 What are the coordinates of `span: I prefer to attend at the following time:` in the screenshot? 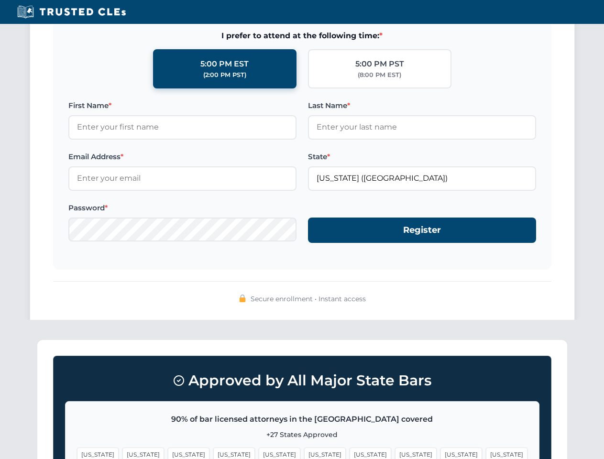 It's located at (302, 36).